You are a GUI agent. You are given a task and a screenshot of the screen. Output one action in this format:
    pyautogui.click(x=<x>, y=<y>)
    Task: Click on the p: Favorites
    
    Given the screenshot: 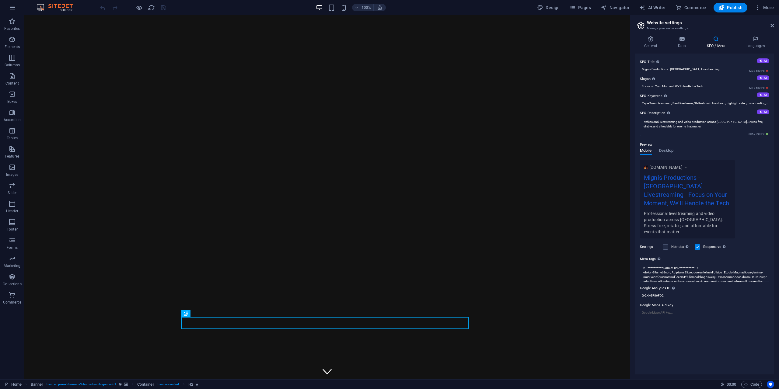 What is the action you would take?
    pyautogui.click(x=12, y=29)
    